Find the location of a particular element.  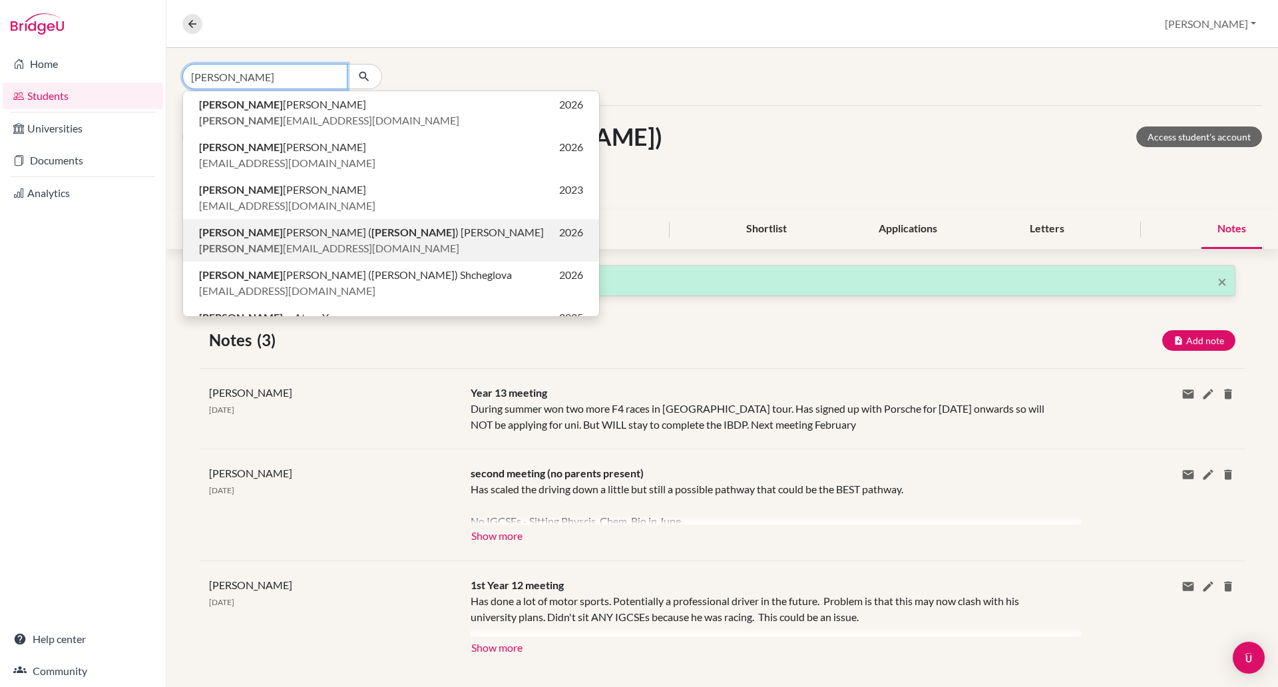

span: Year 13 meeting is located at coordinates (509, 392).